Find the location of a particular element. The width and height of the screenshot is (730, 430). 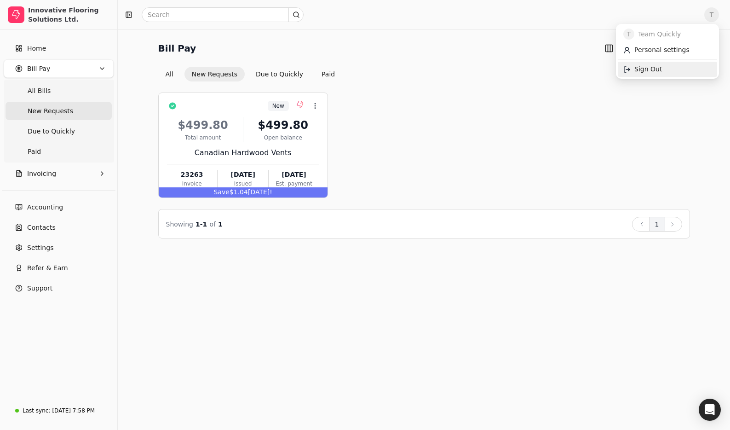

a: Accounting is located at coordinates (58, 207).